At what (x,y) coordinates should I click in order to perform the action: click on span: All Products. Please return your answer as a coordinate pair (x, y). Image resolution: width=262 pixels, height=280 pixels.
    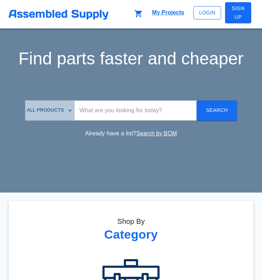
    Looking at the image, I should click on (50, 110).